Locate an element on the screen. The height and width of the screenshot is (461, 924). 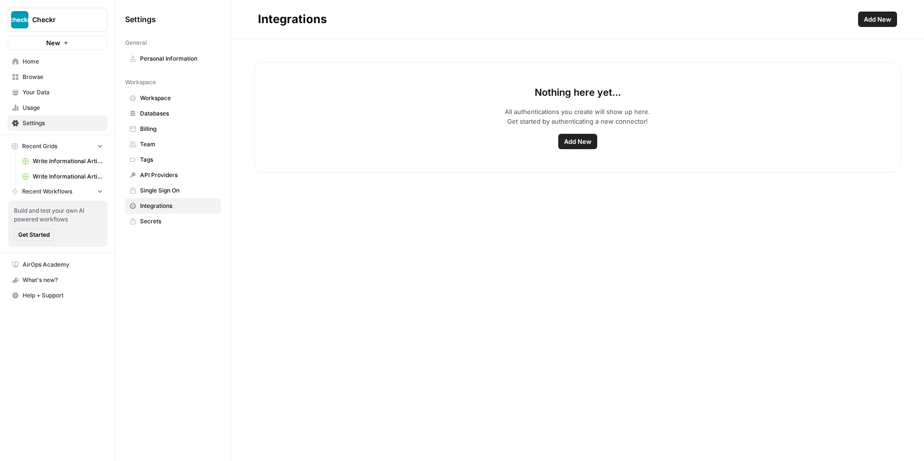
span: General is located at coordinates (136, 43).